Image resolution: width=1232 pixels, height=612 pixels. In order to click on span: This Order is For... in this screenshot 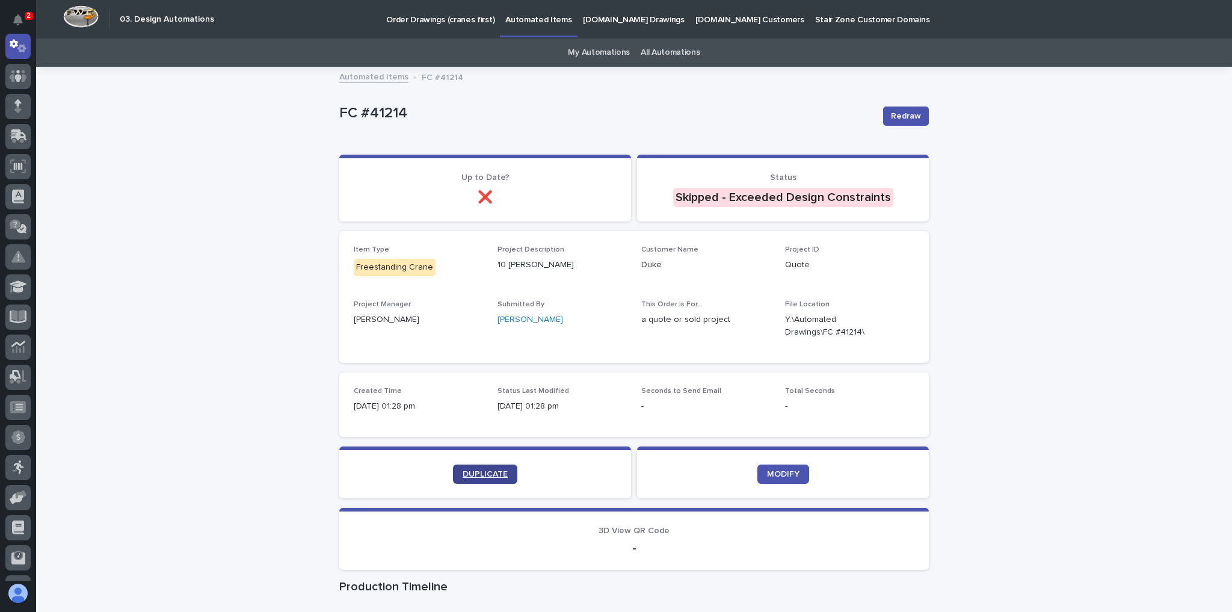, I will do `click(672, 305)`.